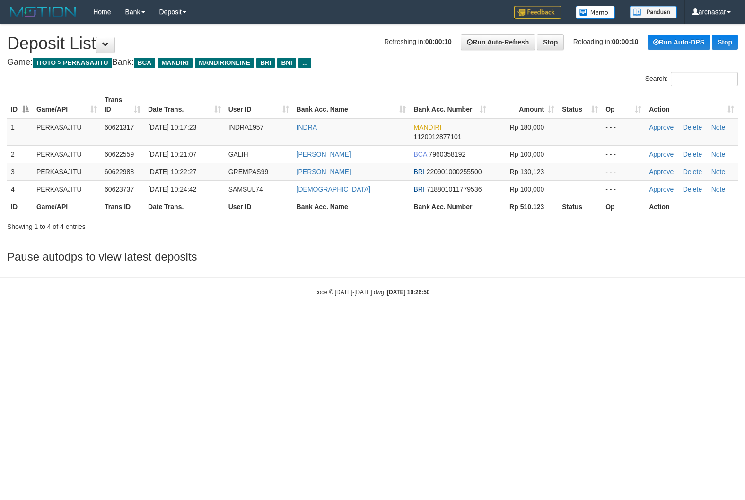 The width and height of the screenshot is (745, 500). What do you see at coordinates (623, 206) in the screenshot?
I see `th: Op` at bounding box center [623, 206].